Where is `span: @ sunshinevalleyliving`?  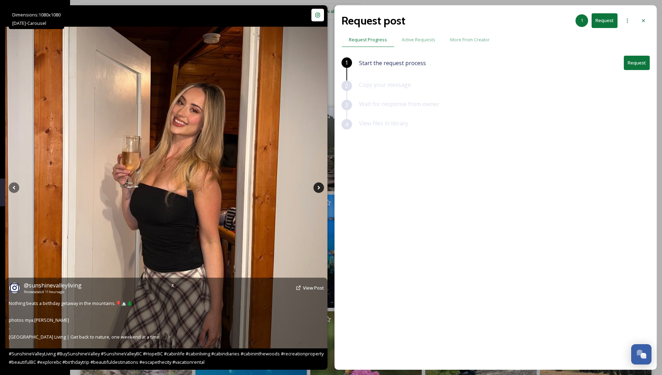
span: @ sunshinevalleyliving is located at coordinates (53, 285).